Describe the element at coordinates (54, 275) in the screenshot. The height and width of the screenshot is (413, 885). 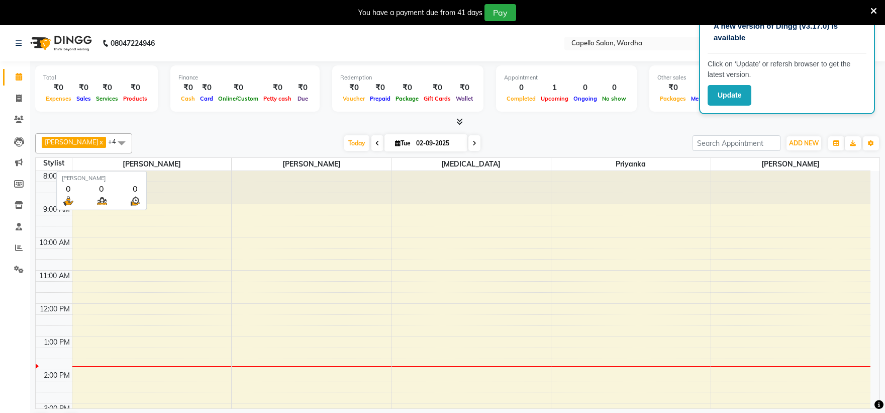
I see `div: 11:00 AM` at that location.